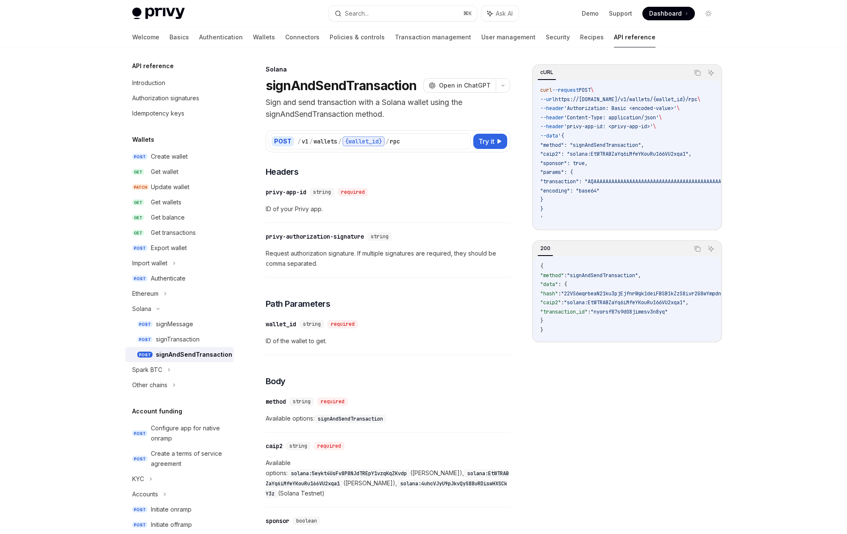 The image size is (847, 534). Describe the element at coordinates (549, 136) in the screenshot. I see `span: --data` at that location.